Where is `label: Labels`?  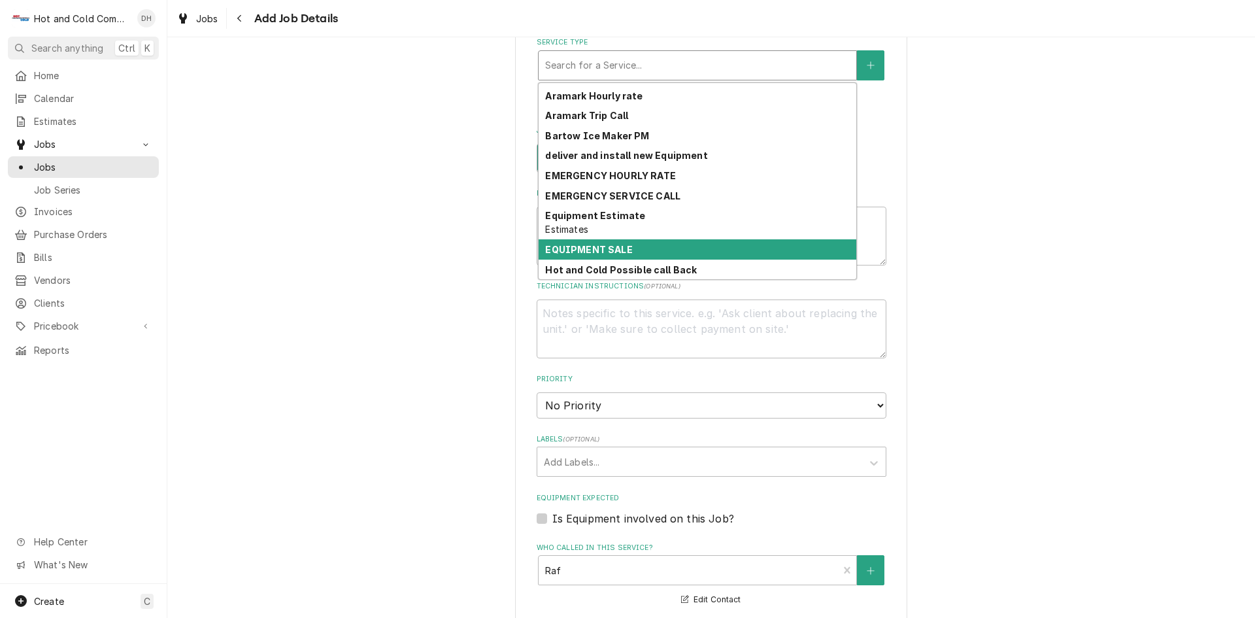 label: Labels is located at coordinates (711, 439).